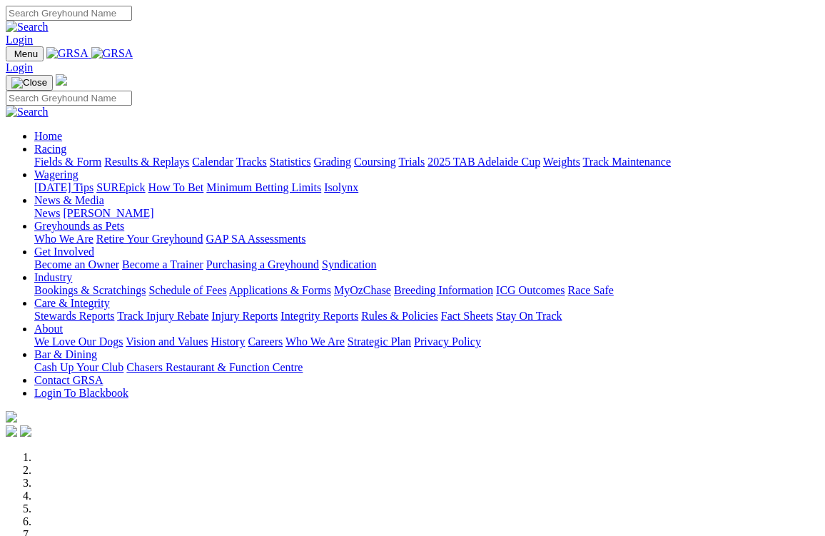  I want to click on a: Fact Sheets, so click(467, 315).